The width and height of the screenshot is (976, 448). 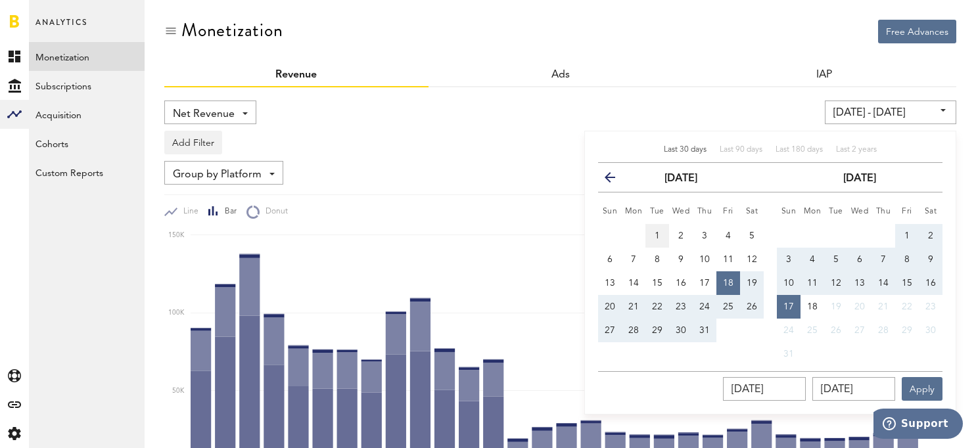 I want to click on span: Bar, so click(x=227, y=212).